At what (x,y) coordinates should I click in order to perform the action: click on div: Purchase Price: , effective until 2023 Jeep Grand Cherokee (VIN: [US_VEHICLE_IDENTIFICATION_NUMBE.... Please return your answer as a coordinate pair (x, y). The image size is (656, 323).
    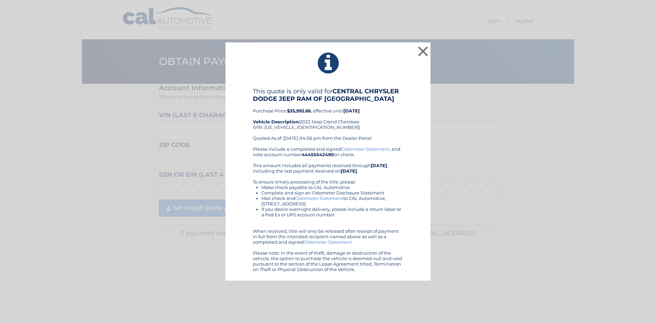
    Looking at the image, I should click on (328, 117).